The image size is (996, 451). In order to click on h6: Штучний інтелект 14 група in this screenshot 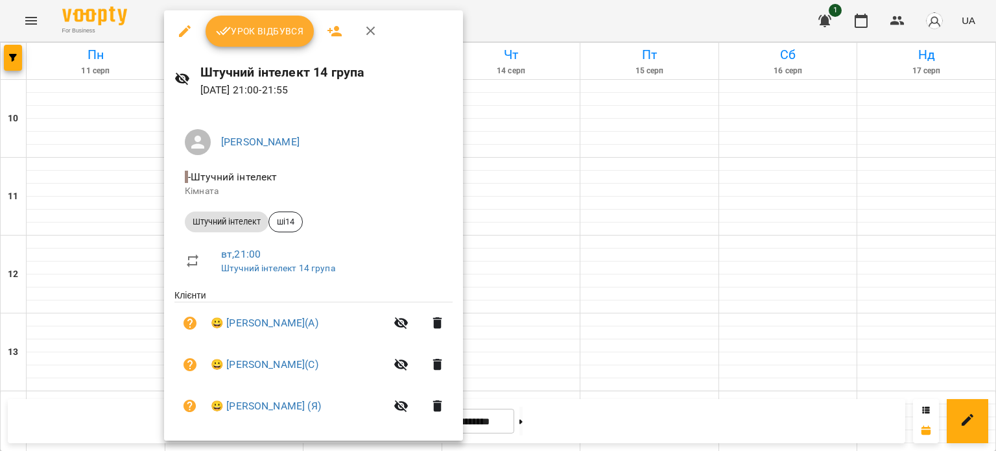, I will do `click(327, 72)`.